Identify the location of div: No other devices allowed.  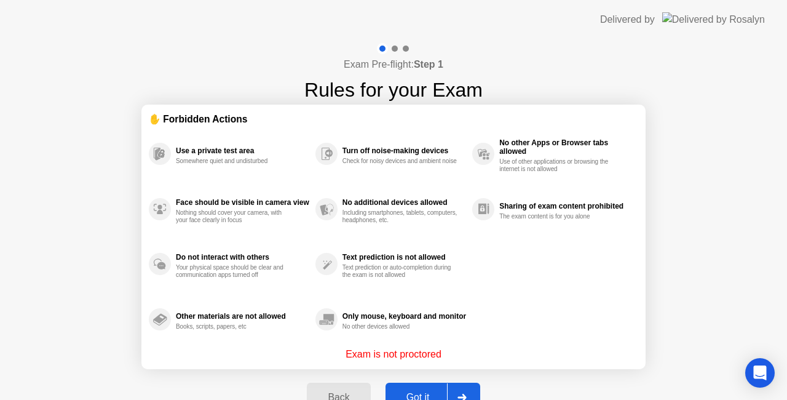
(400, 326).